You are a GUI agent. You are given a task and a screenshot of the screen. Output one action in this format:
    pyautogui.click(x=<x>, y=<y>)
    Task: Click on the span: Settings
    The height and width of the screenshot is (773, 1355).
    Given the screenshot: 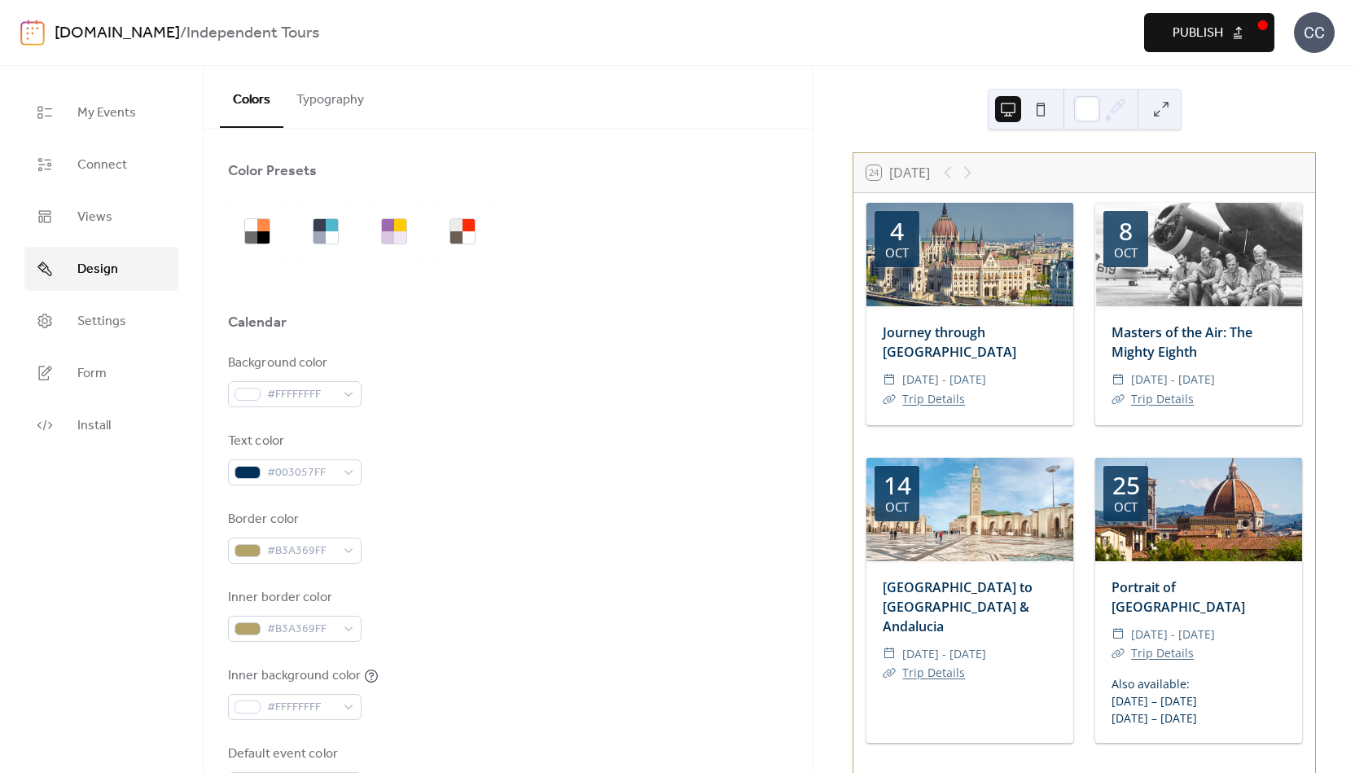 What is the action you would take?
    pyautogui.click(x=102, y=322)
    